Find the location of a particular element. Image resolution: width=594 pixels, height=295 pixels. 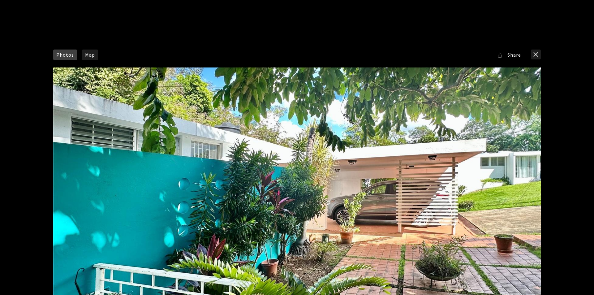

span: Share is located at coordinates (515, 55).